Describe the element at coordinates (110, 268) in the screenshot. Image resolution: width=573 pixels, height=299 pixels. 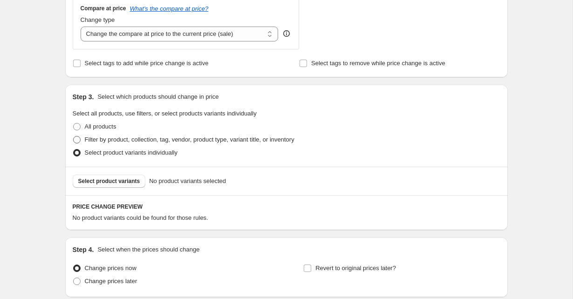
I see `span: Change prices now` at that location.